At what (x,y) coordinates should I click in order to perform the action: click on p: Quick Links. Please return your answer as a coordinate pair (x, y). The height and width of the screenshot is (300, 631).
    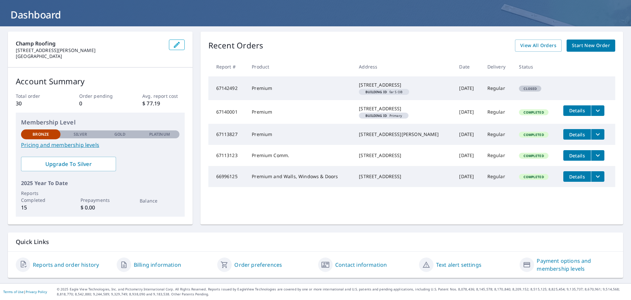
    Looking at the image, I should click on (316, 241).